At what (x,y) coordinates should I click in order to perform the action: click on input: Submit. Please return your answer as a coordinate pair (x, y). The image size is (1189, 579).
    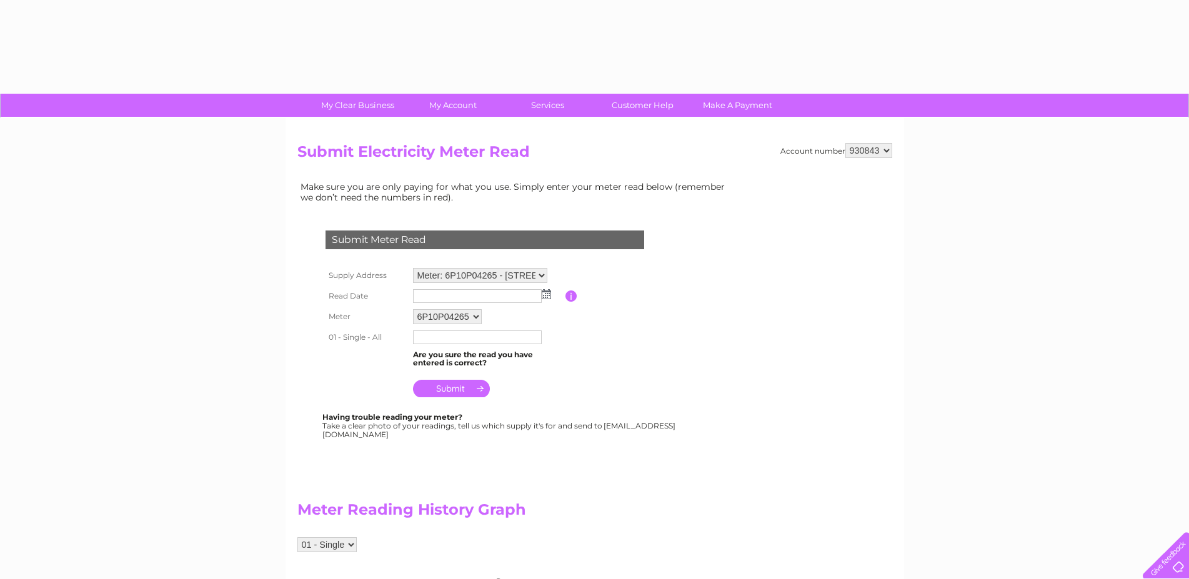
    Looking at the image, I should click on (451, 389).